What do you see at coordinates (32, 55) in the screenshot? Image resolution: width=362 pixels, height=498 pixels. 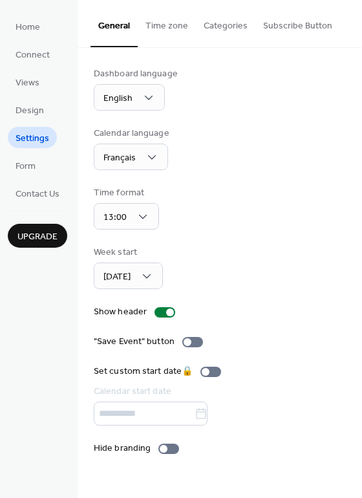 I see `span: Connect` at bounding box center [32, 55].